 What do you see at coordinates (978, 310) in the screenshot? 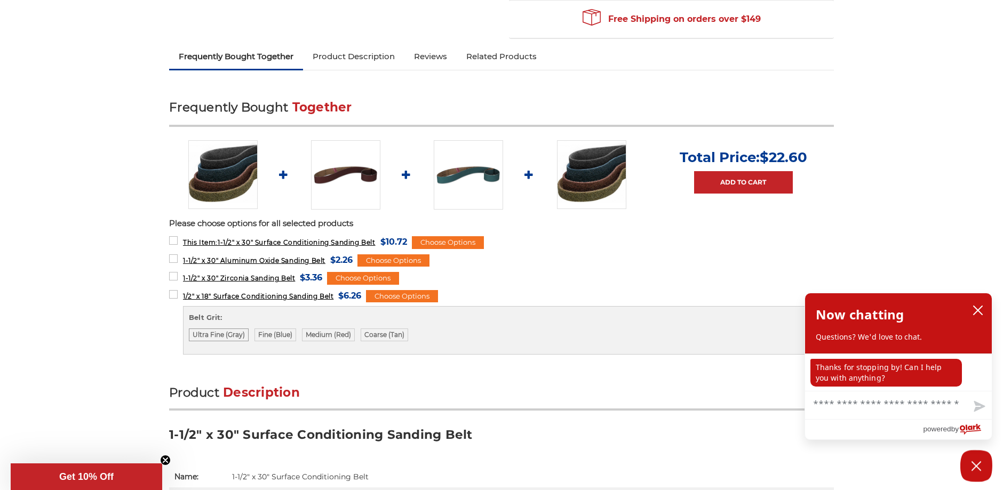
I see `button: close chatbox` at bounding box center [978, 310].